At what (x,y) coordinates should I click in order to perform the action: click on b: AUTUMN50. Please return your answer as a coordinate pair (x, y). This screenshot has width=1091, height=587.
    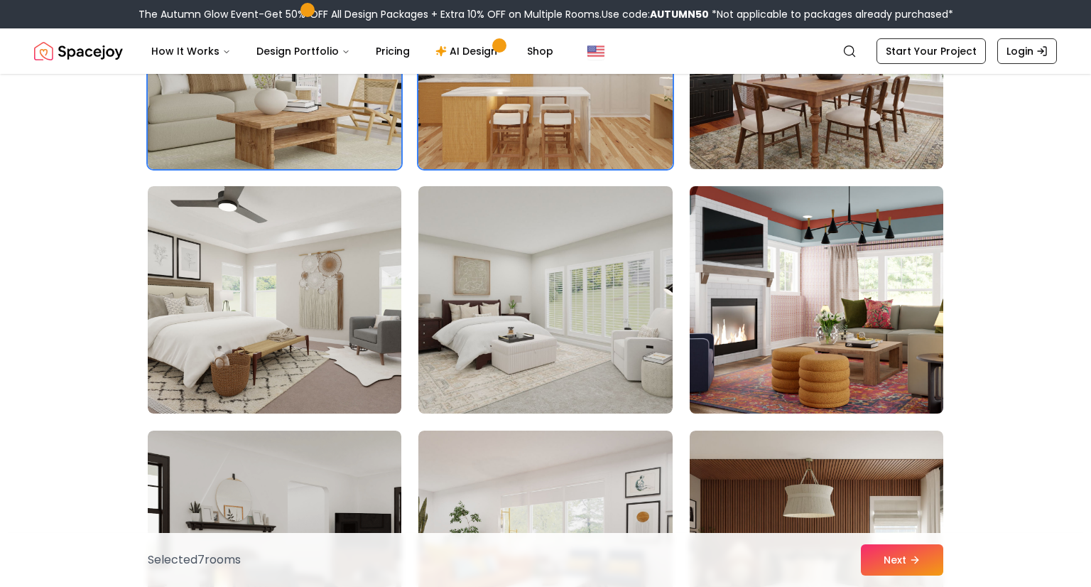
    Looking at the image, I should click on (679, 14).